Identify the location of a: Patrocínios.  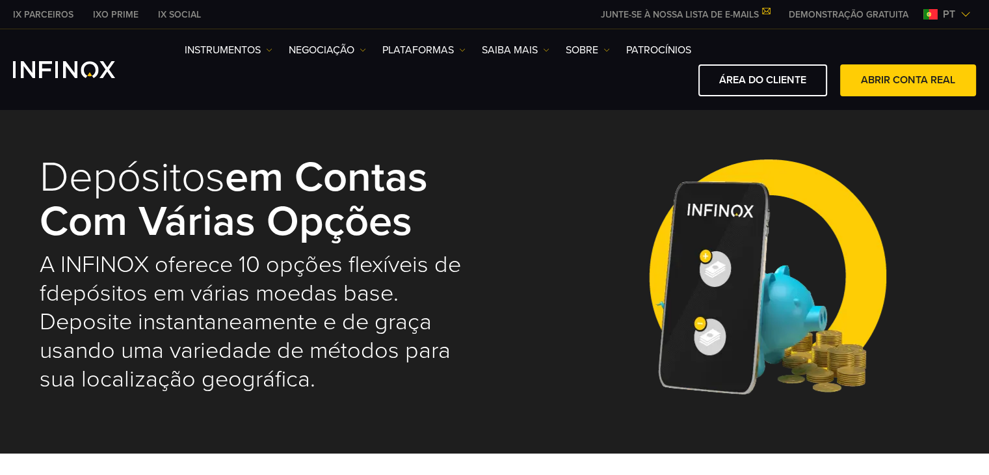
(659, 50).